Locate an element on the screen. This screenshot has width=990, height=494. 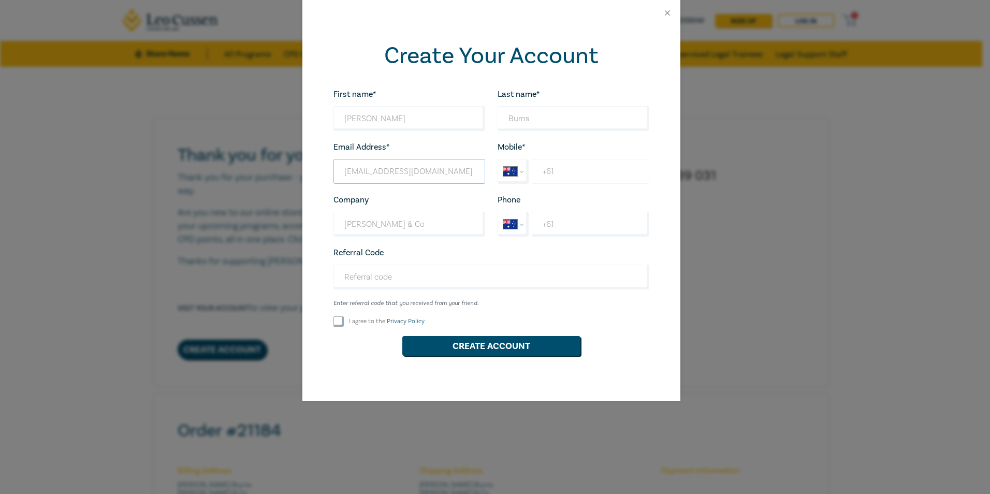
label: Phone is located at coordinates (509, 200).